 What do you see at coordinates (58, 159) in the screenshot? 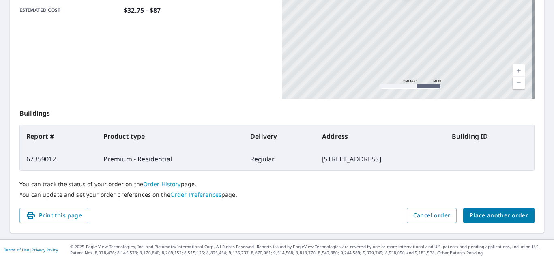
I see `td: 67359012` at bounding box center [58, 159].